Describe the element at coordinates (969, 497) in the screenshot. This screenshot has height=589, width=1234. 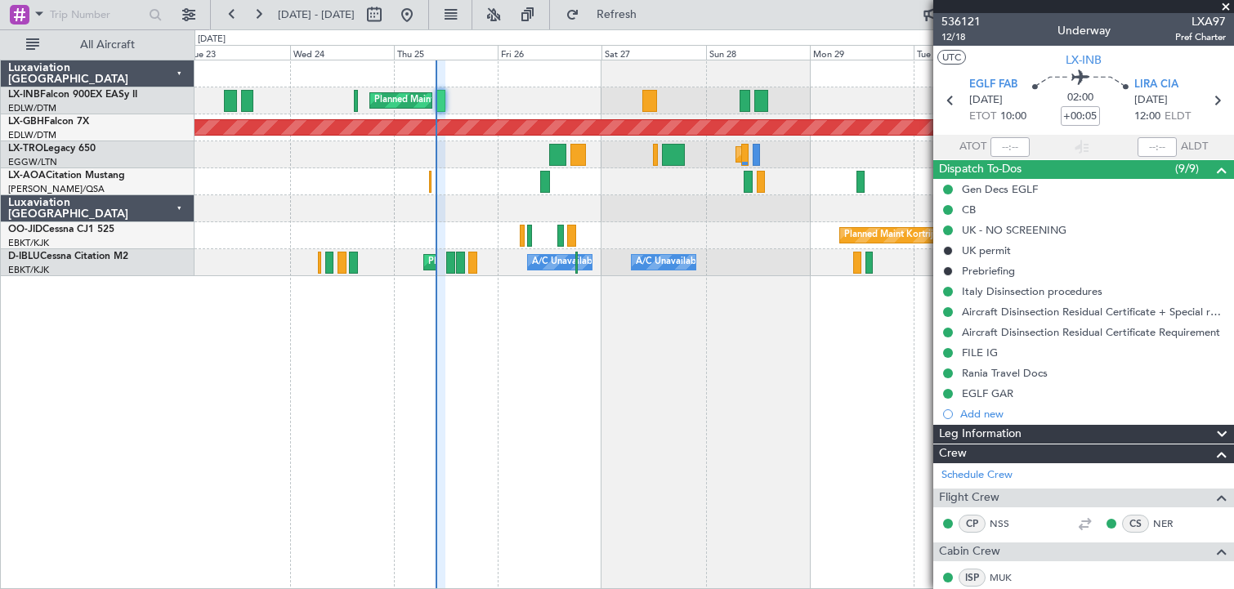
I see `span: Flight Crew` at that location.